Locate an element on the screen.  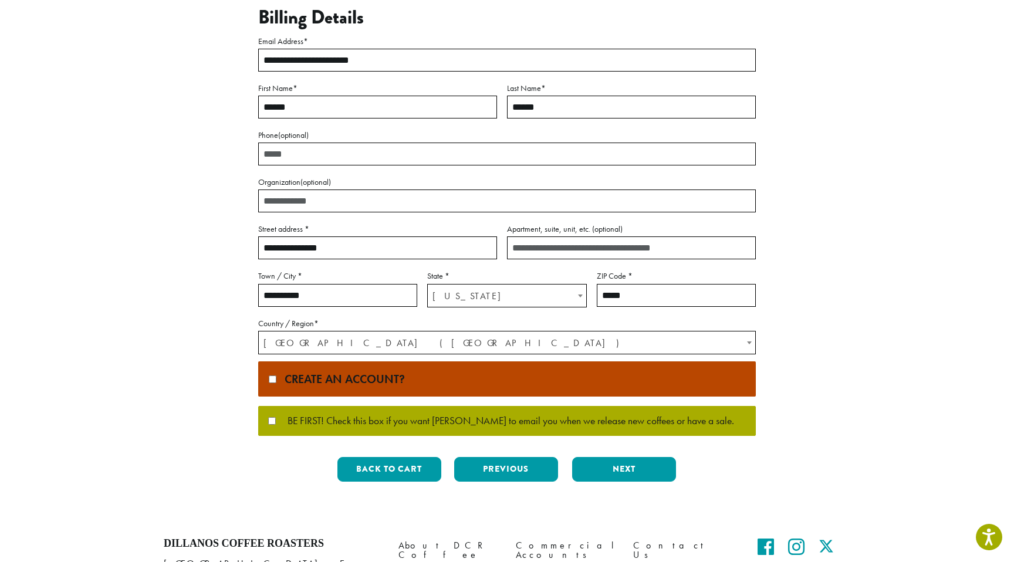
label: ZIP Code is located at coordinates (676, 276).